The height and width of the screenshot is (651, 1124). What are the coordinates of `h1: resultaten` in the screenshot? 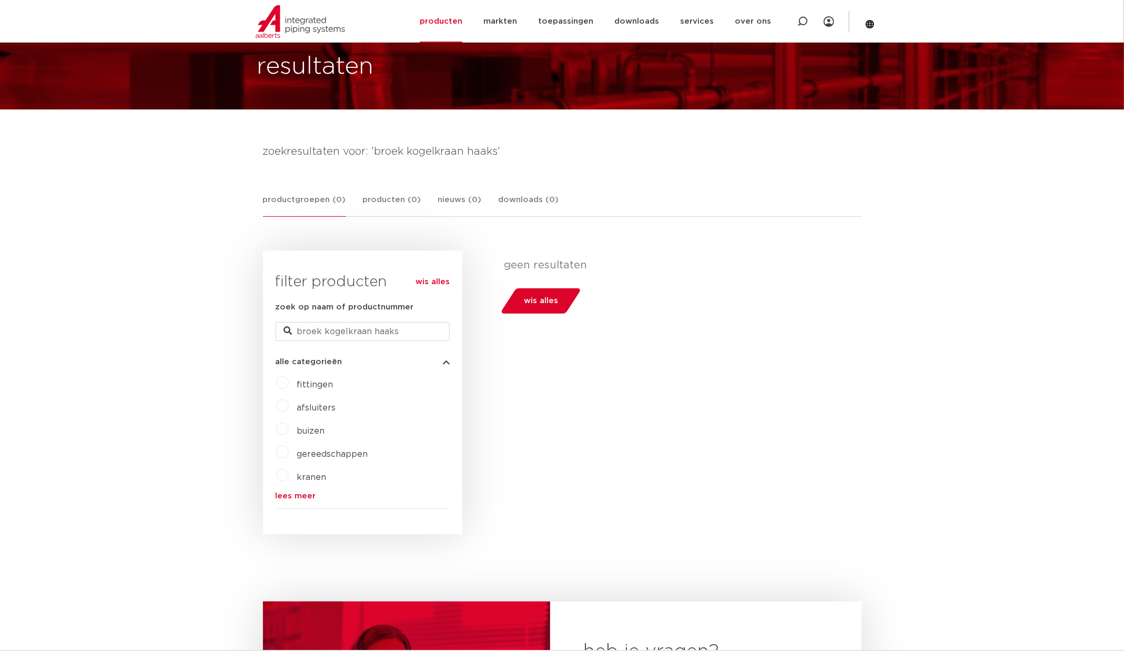 It's located at (316, 67).